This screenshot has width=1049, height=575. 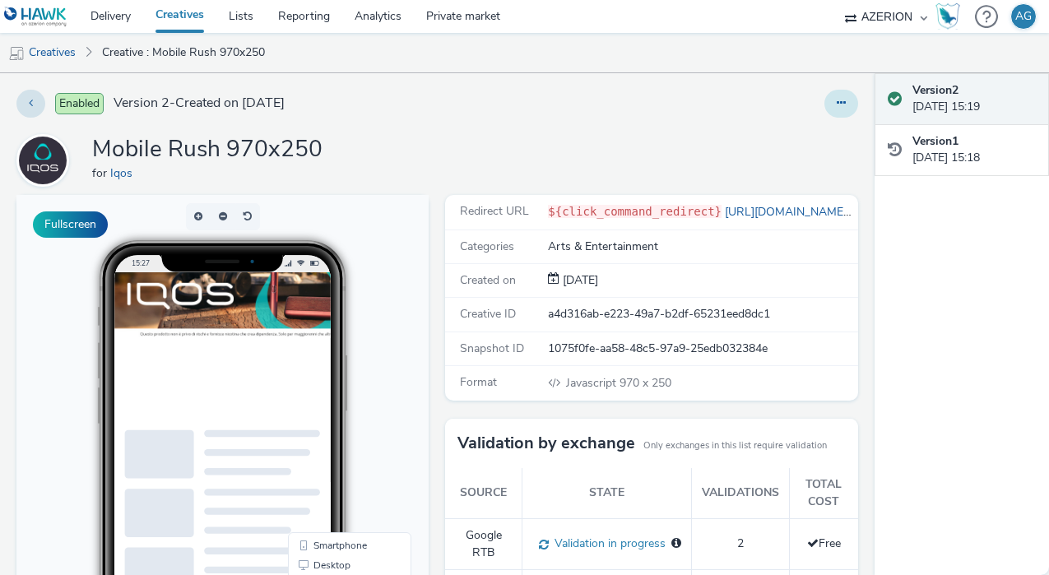 What do you see at coordinates (333, 390) in the screenshot?
I see `li: QR Code` at bounding box center [333, 390].